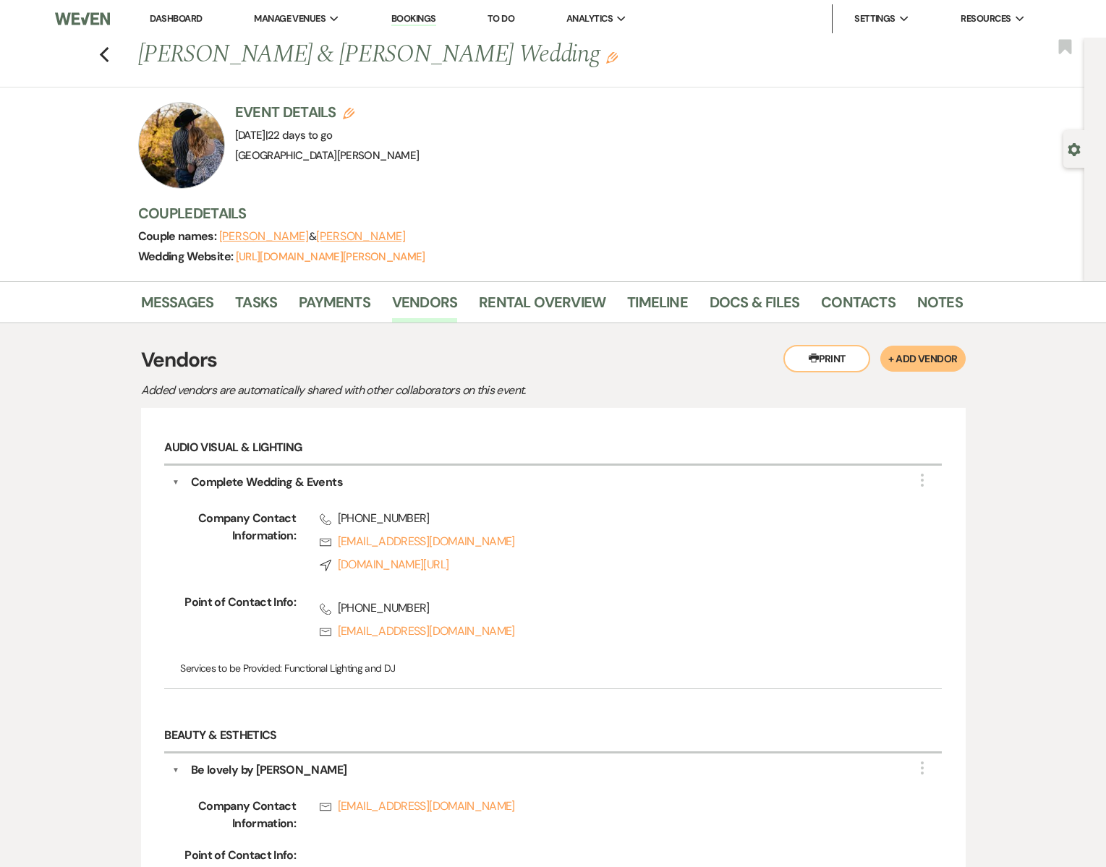  I want to click on span: Services to be Provided:, so click(231, 668).